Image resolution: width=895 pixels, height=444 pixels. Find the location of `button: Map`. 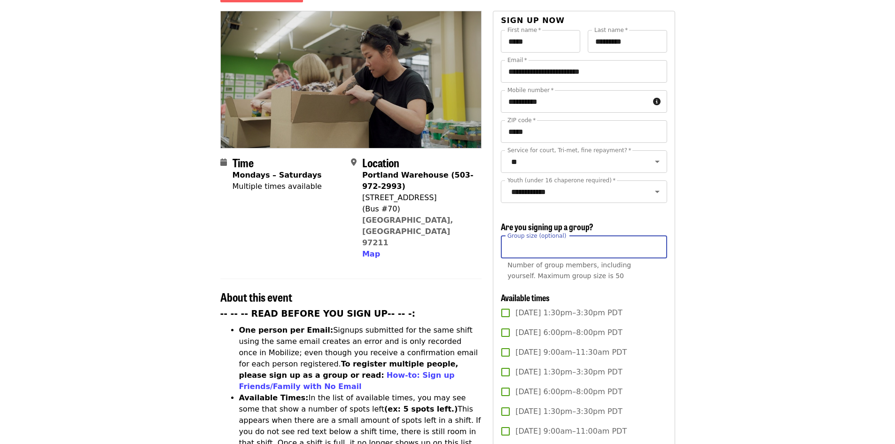

button: Map is located at coordinates (371, 254).